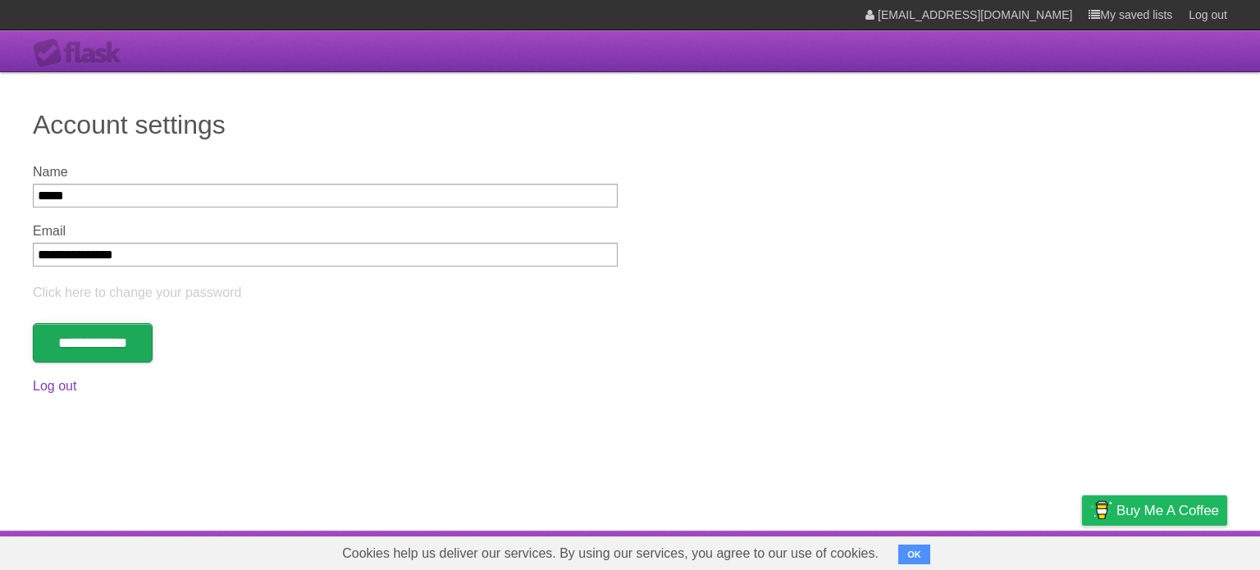 The image size is (1260, 570). What do you see at coordinates (1023, 550) in the screenshot?
I see `a: Terms` at bounding box center [1023, 550].